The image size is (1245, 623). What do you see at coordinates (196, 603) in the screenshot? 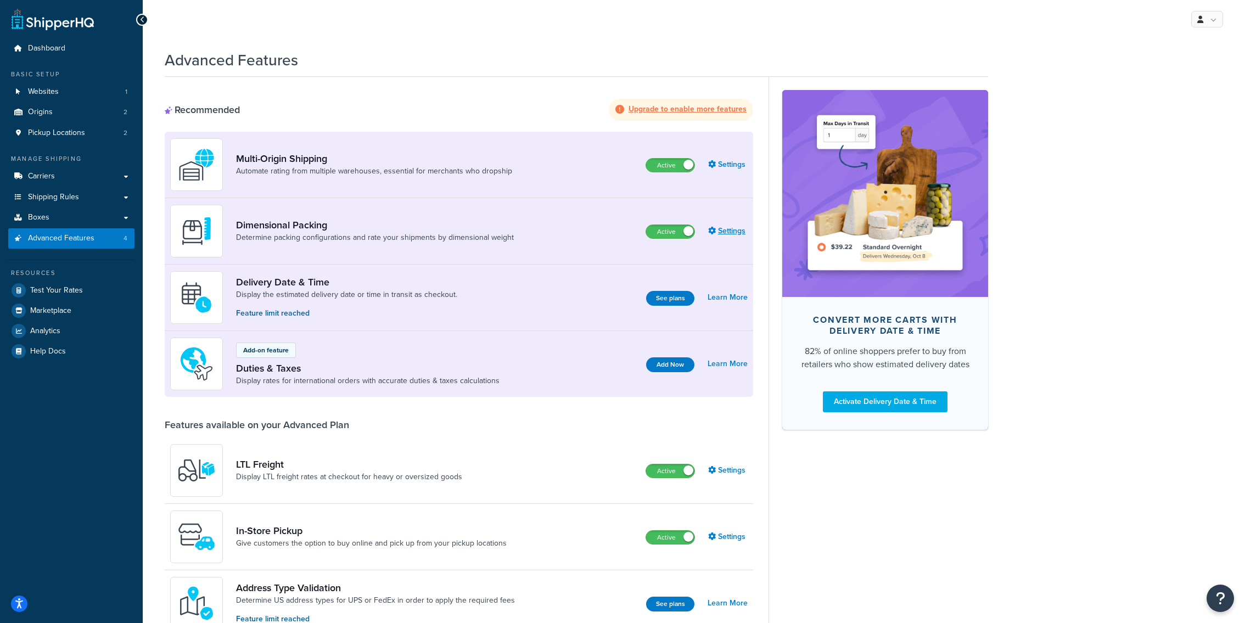
I see `img: kIG8fy0lQAAAABJRU5ErkJggg==` at bounding box center [196, 603].